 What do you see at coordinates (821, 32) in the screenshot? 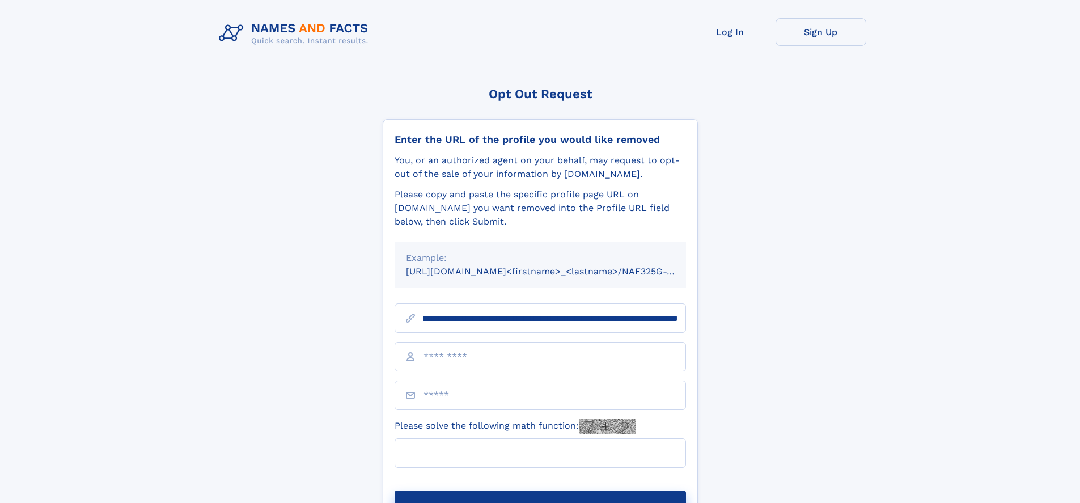
I see `a: Sign Up` at bounding box center [821, 32].